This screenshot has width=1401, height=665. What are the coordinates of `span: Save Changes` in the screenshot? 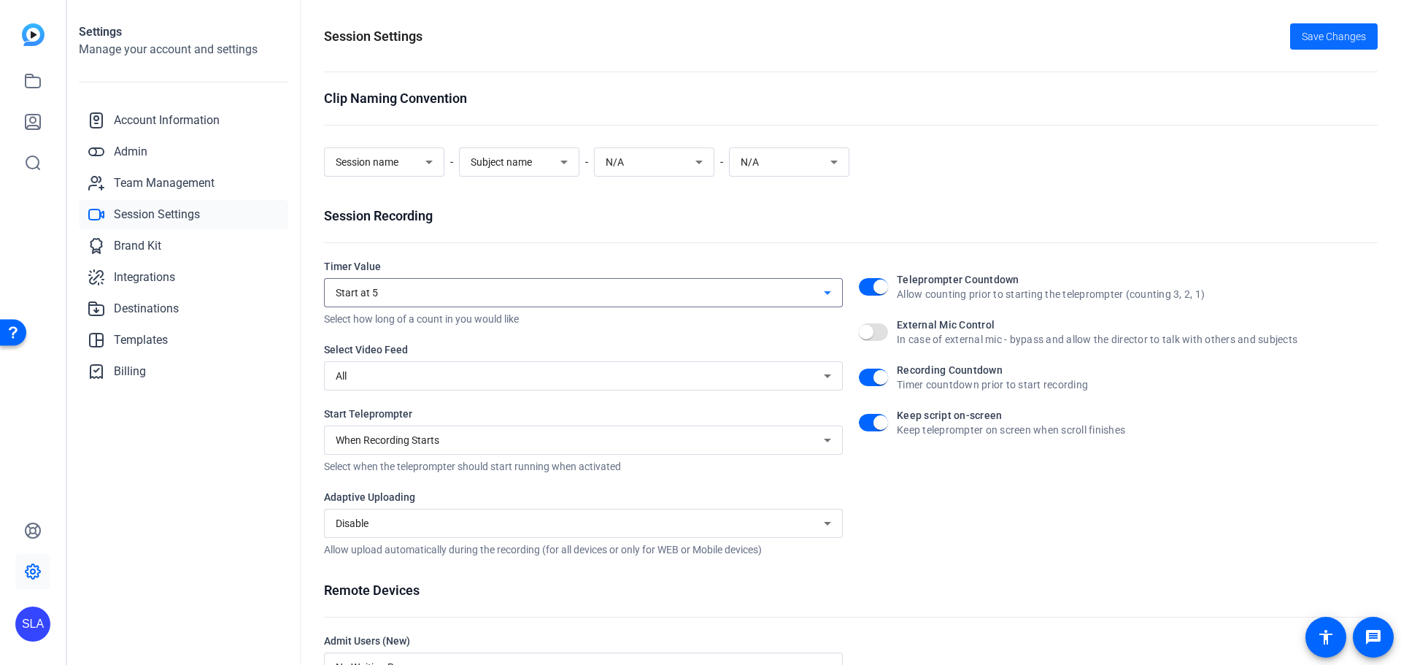 It's located at (1334, 36).